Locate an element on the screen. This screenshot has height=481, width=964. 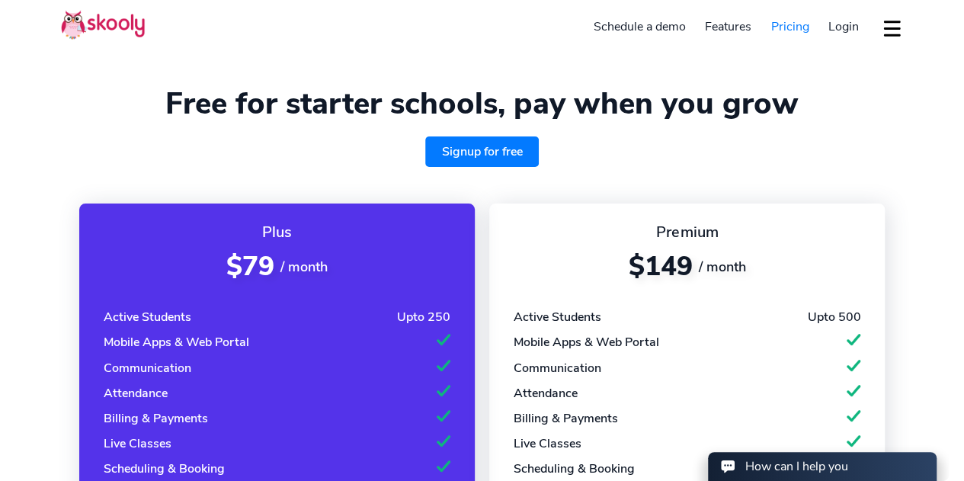
a: Features is located at coordinates (728, 27).